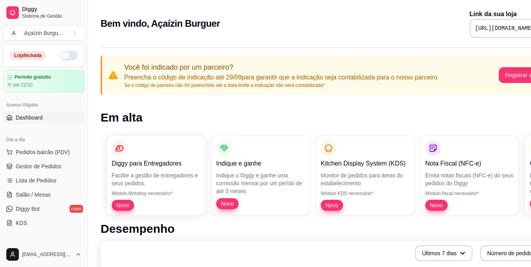  I want to click on a: Lista de Pedidos, so click(44, 180).